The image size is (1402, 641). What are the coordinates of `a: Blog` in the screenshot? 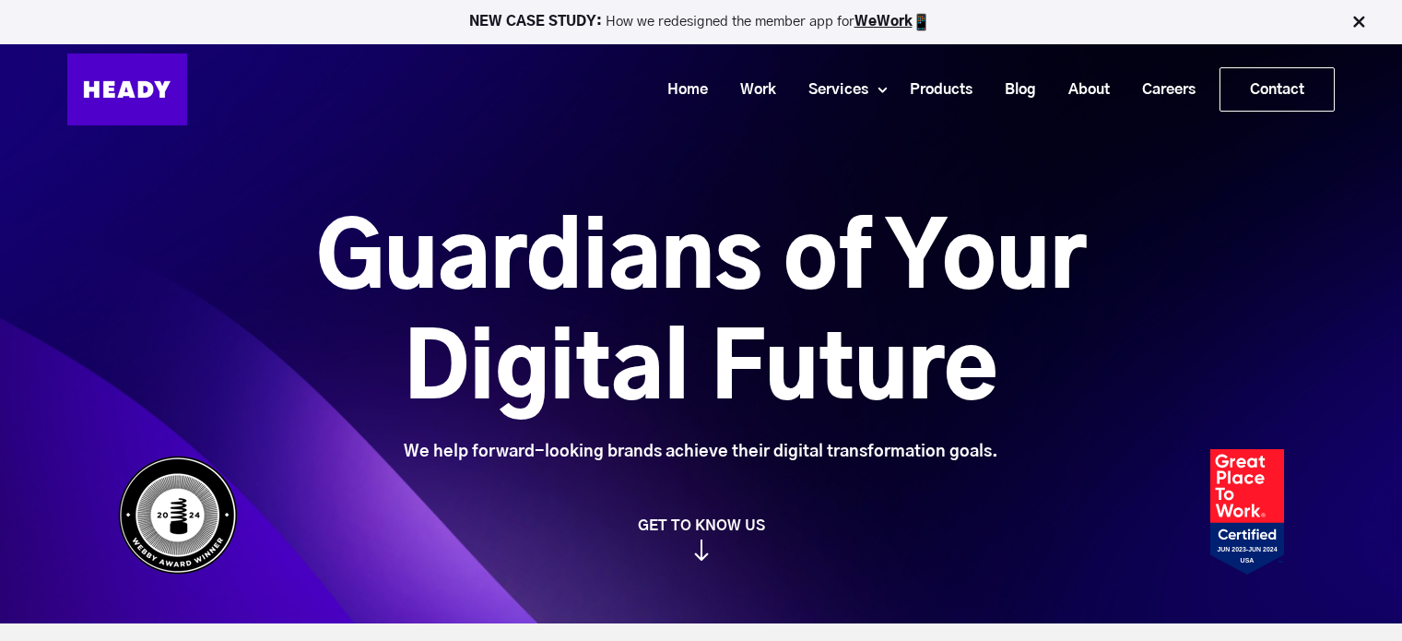 It's located at (1013, 89).